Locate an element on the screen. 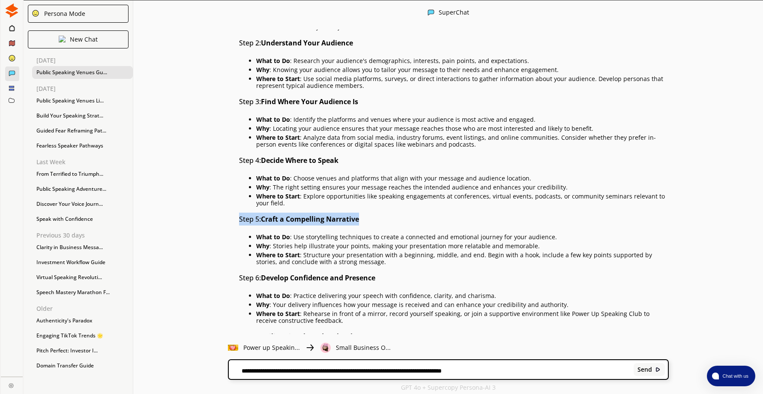 The height and width of the screenshot is (394, 763). p: : Use storytelling techniques to create a connected and emotional journey for your audience. is located at coordinates (462, 237).